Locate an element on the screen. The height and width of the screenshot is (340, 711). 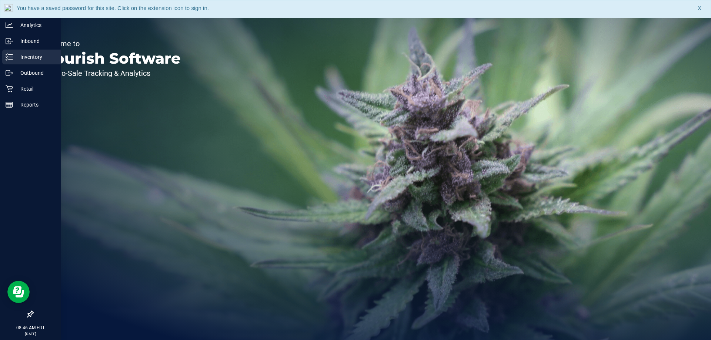
inline-svg: Inventory is located at coordinates (9, 57).